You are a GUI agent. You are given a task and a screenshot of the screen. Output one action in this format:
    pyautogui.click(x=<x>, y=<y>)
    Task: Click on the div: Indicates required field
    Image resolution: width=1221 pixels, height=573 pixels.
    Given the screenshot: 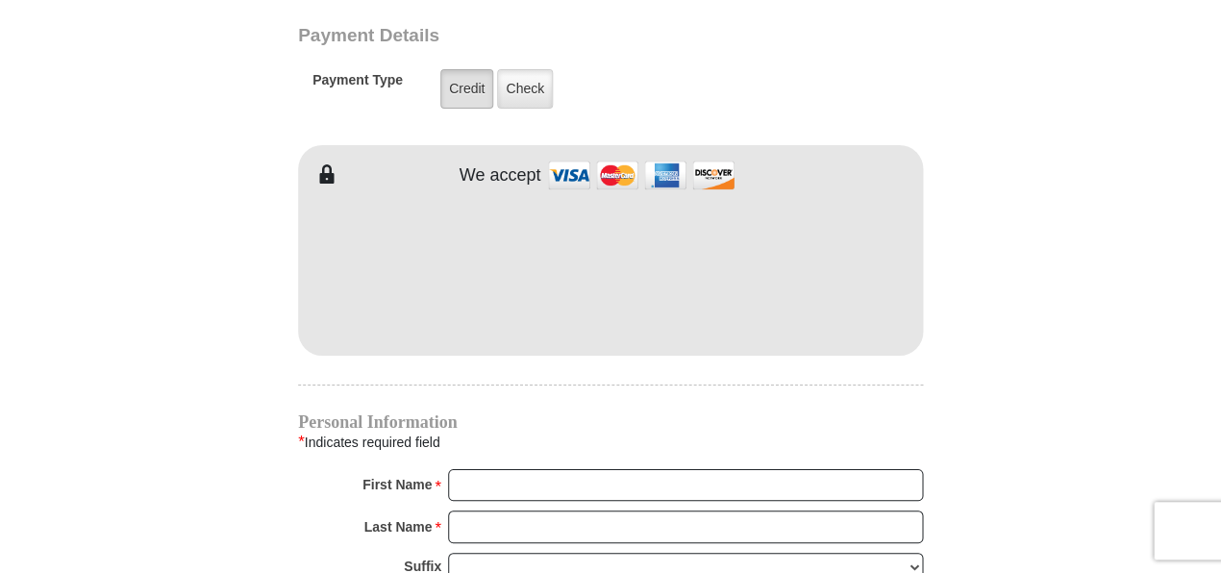 What is the action you would take?
    pyautogui.click(x=611, y=442)
    